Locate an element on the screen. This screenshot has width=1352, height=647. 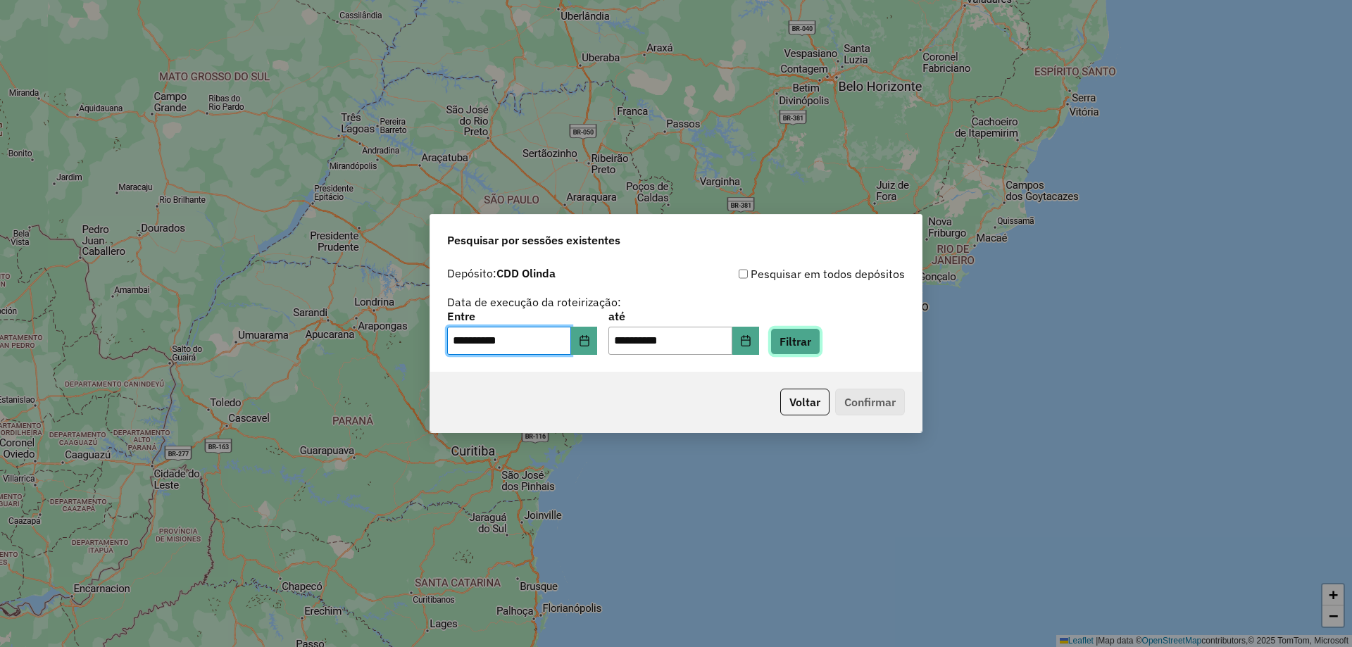
label: Data de execução da roteirização: is located at coordinates (534, 302).